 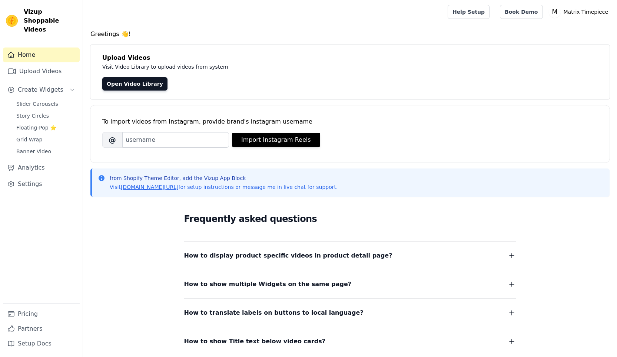 What do you see at coordinates (176, 140) in the screenshot?
I see `input: username` at bounding box center [176, 140].